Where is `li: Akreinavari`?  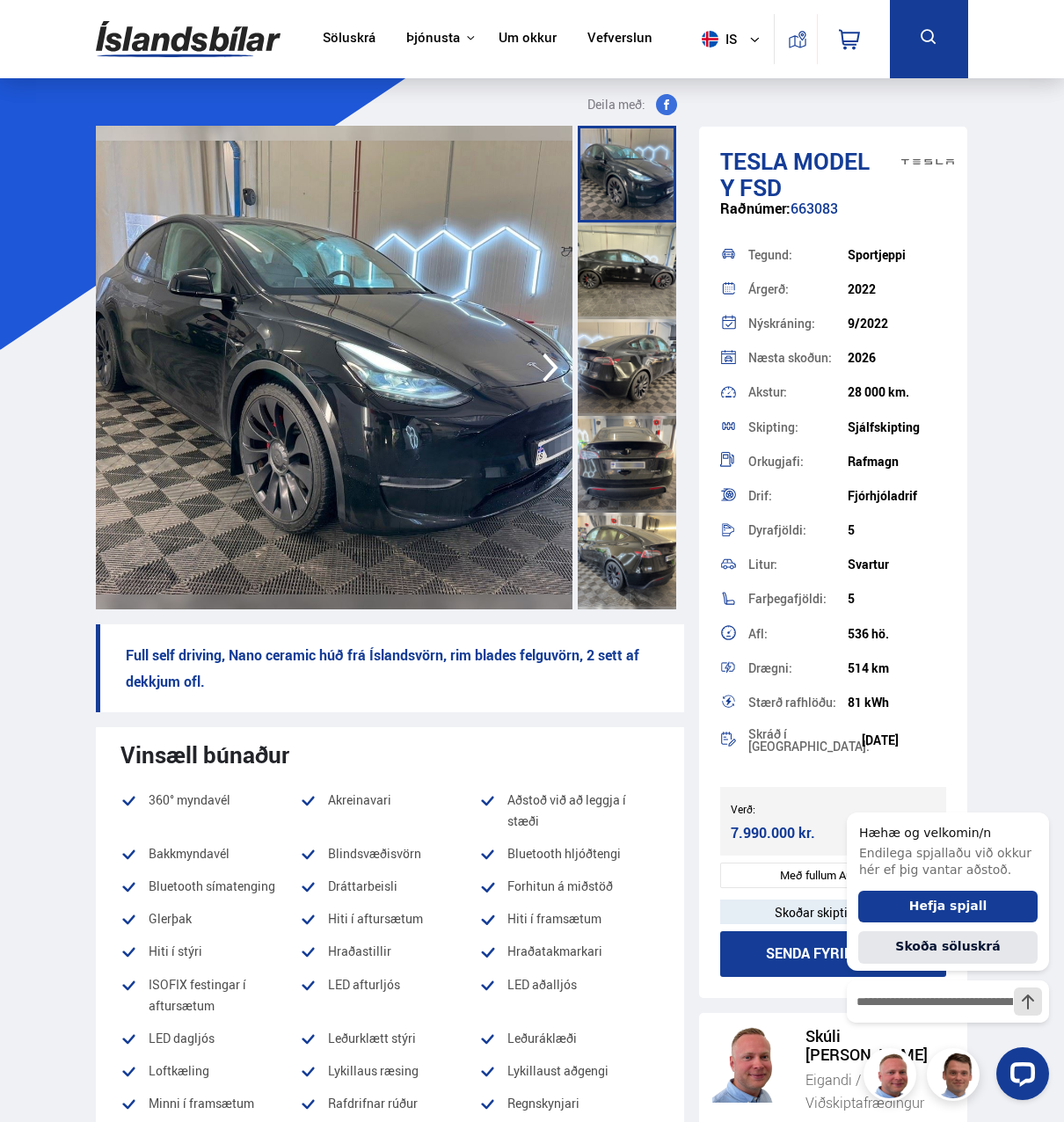 li: Akreinavari is located at coordinates (390, 811).